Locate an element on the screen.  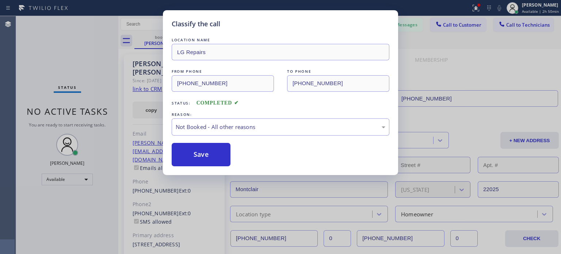
div: REASON: is located at coordinates (281, 114).